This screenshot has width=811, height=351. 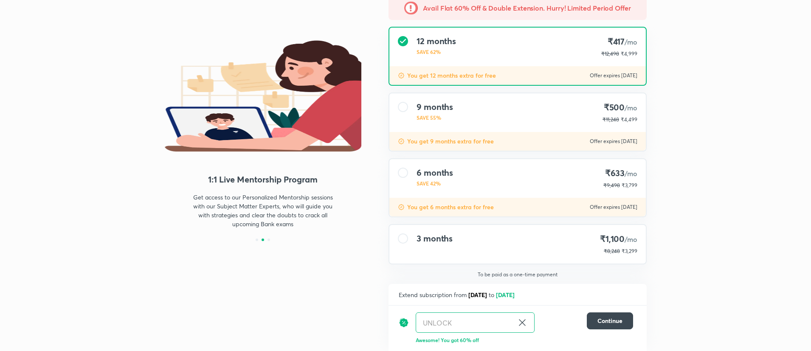 What do you see at coordinates (629, 119) in the screenshot?
I see `span: ₹4,499` at bounding box center [629, 119].